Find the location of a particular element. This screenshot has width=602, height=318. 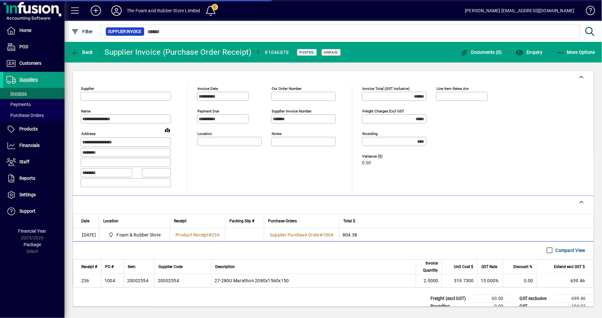

span: Total $ is located at coordinates (349, 221).